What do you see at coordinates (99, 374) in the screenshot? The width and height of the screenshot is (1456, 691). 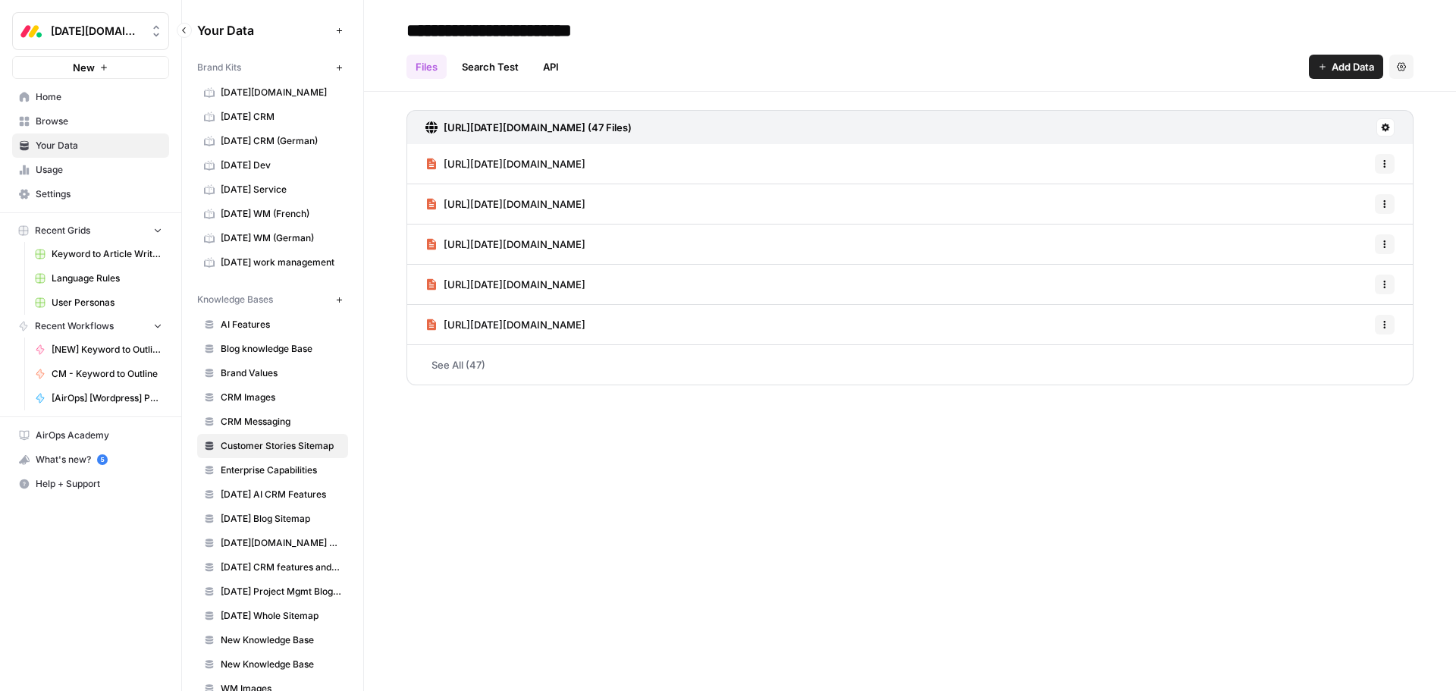 I see `a: CM - Keyword to Outline` at bounding box center [99, 374].